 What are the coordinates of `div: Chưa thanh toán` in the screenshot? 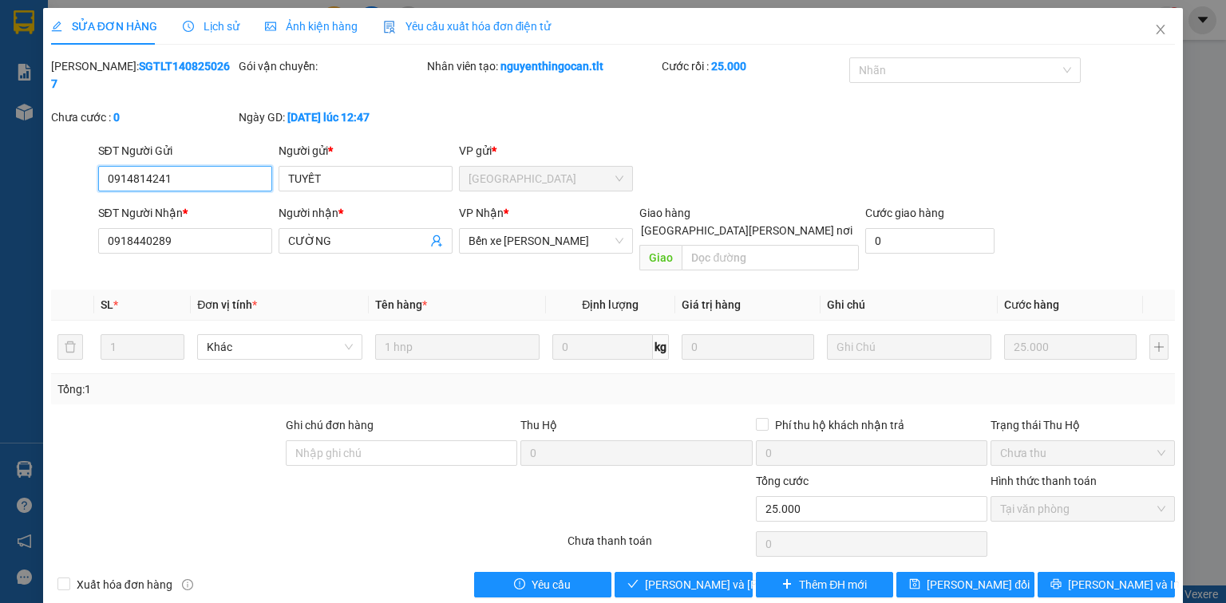 It's located at (659, 546).